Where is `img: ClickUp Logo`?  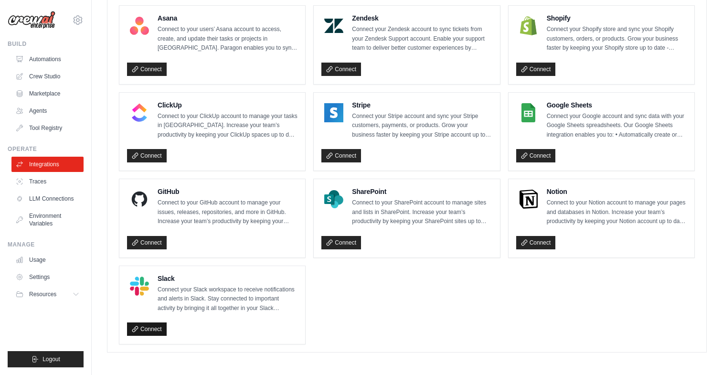 img: ClickUp Logo is located at coordinates (139, 113).